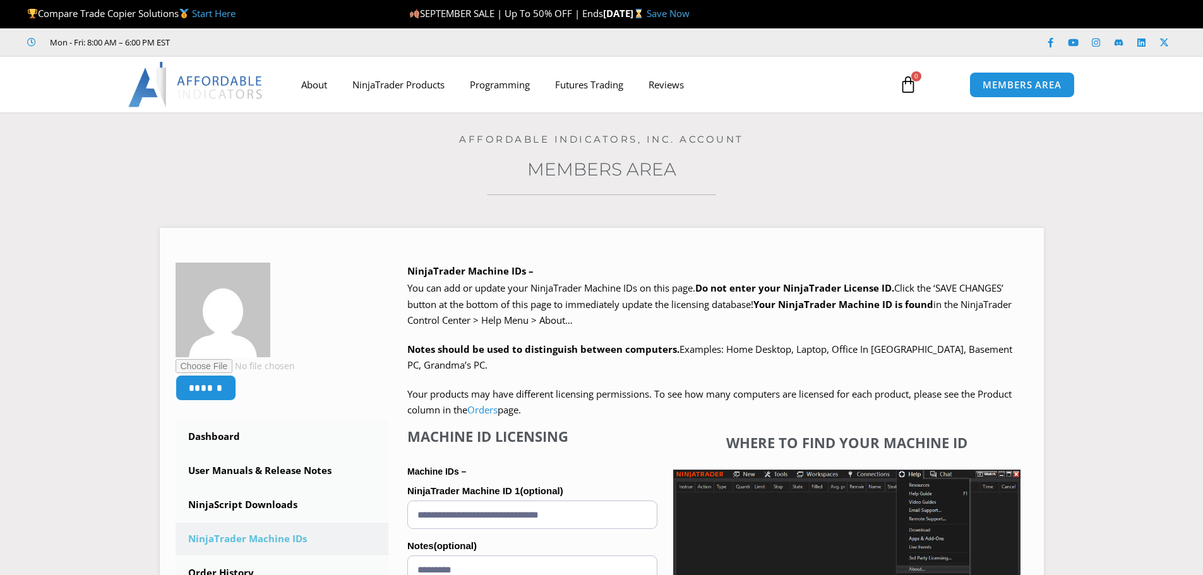  I want to click on a: User Manuals & Release Notes, so click(282, 471).